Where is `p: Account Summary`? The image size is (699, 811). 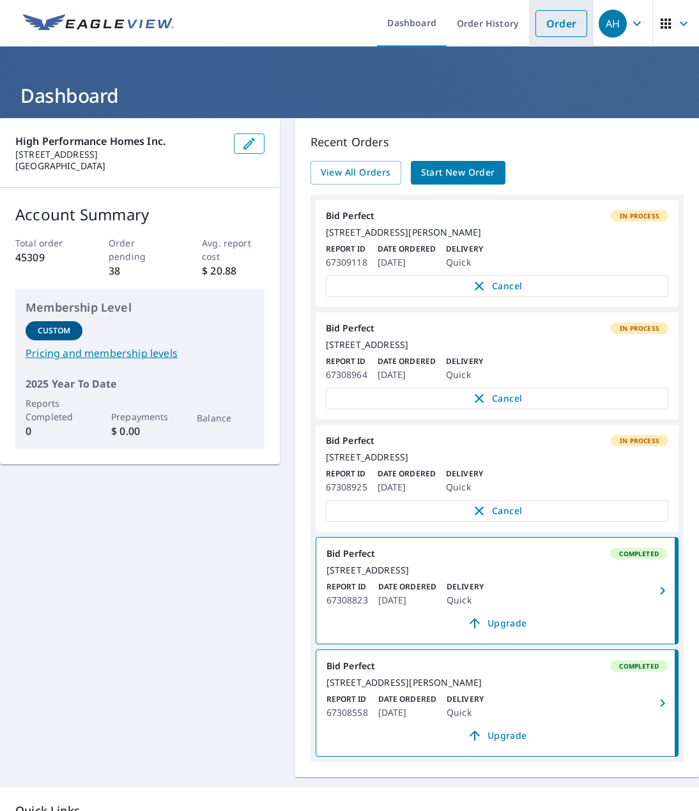 p: Account Summary is located at coordinates (140, 215).